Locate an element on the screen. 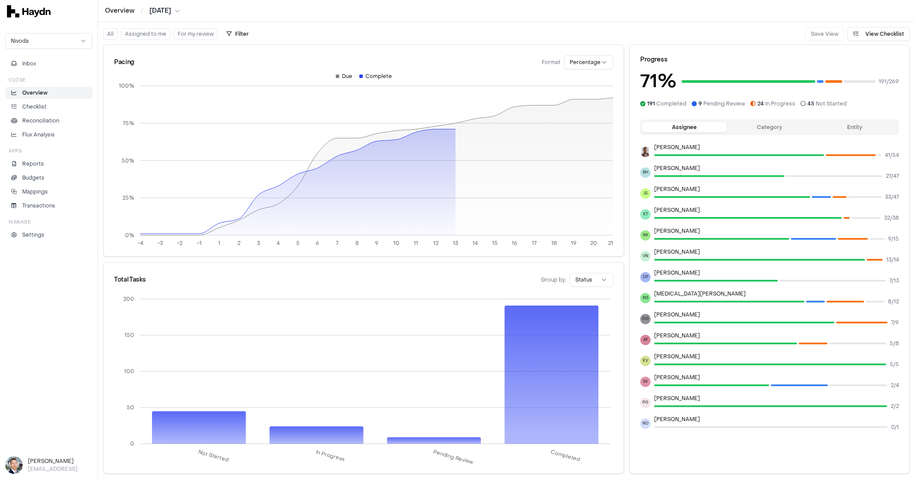 The image size is (915, 479). img: JP Smit is located at coordinates (646, 152).